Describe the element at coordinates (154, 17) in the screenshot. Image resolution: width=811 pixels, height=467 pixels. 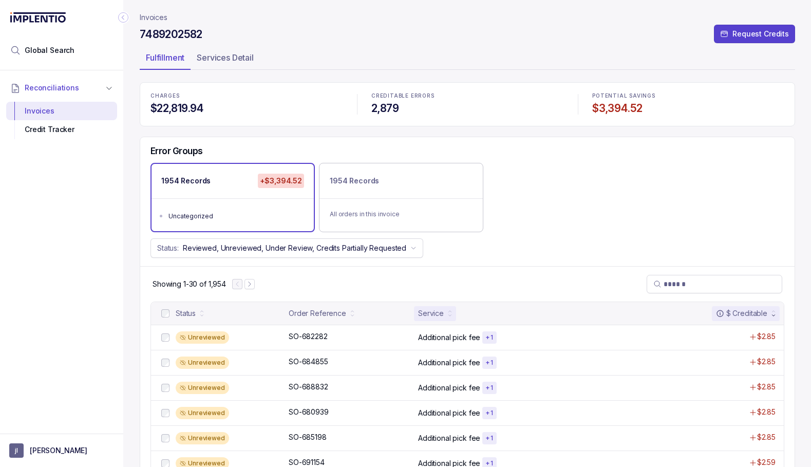
I see `a: Invoices` at that location.